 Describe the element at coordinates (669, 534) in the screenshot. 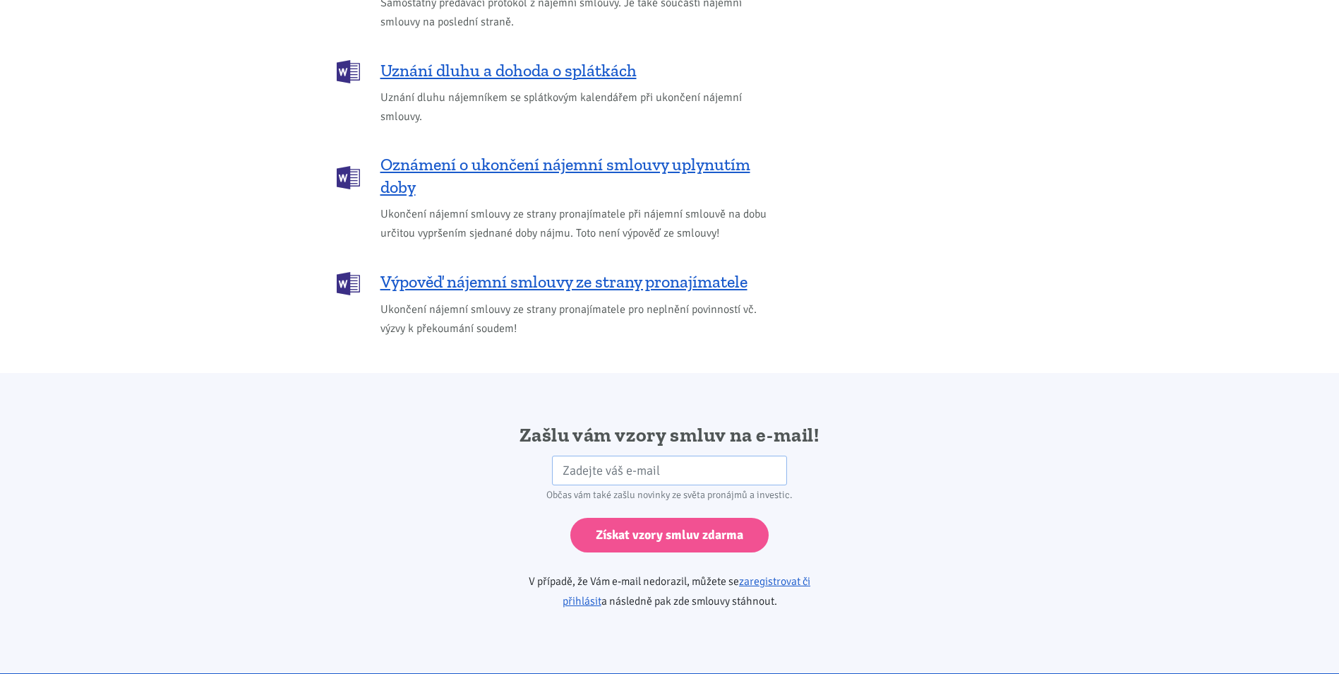

I see `input: Získat vzory smluv zdarma` at that location.